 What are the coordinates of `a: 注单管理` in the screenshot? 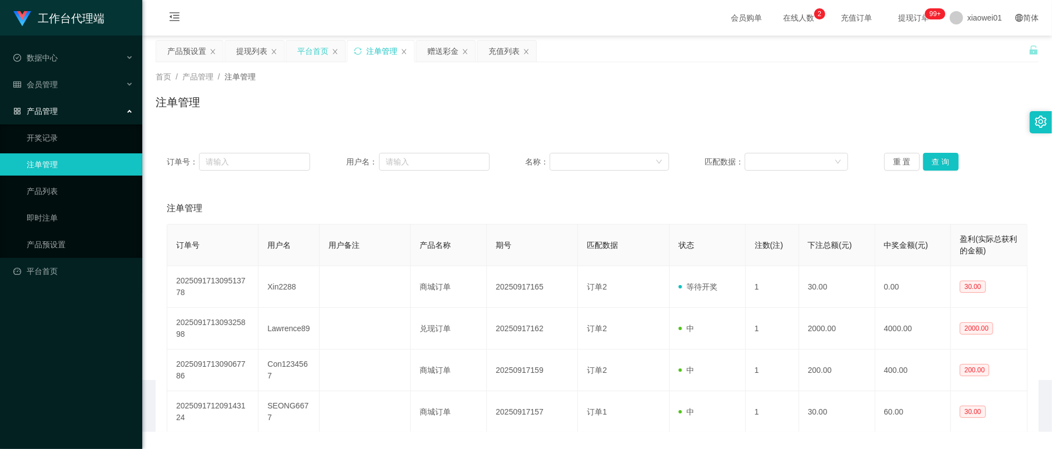 It's located at (80, 164).